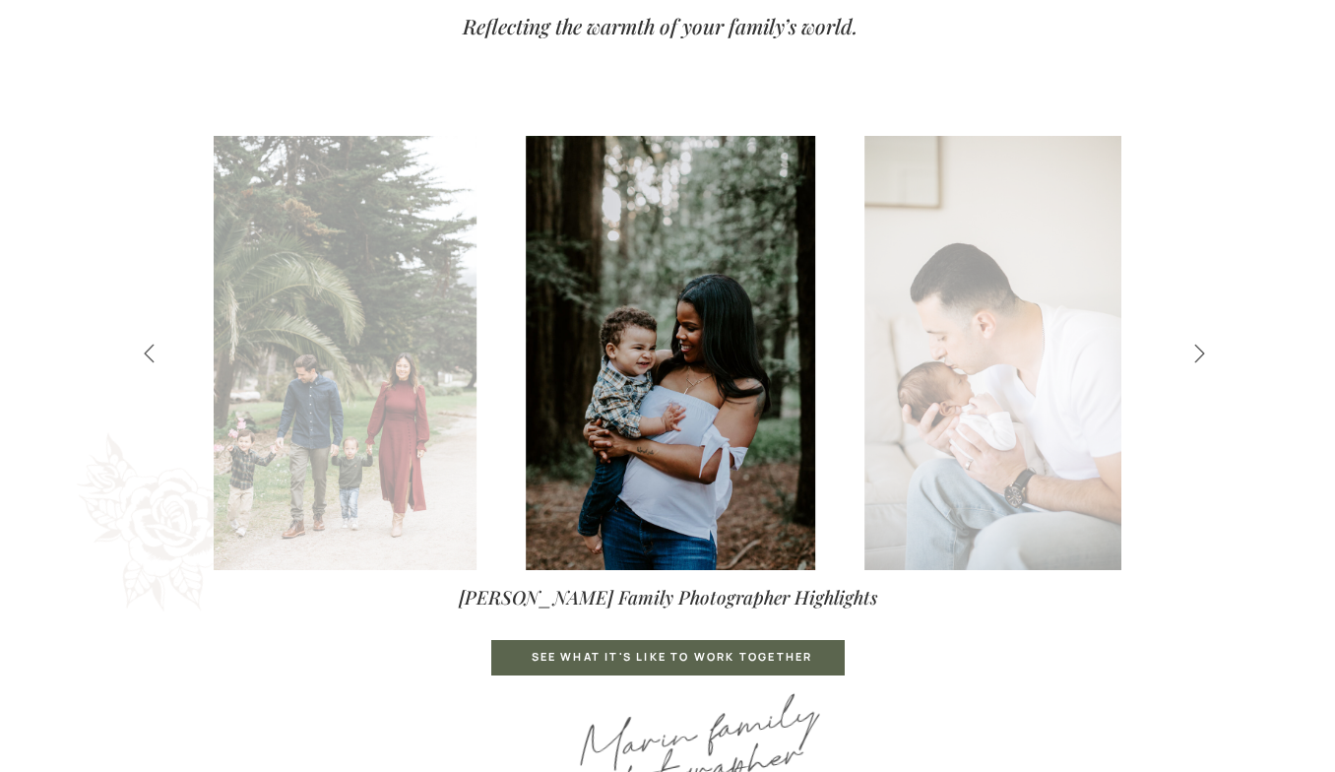 The image size is (1335, 772). Describe the element at coordinates (672, 658) in the screenshot. I see `div: See what it's like to work together` at that location.